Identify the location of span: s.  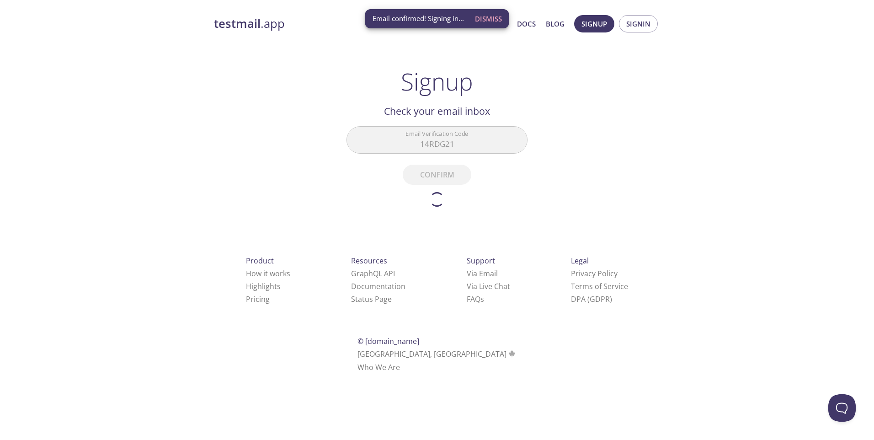
(482, 299).